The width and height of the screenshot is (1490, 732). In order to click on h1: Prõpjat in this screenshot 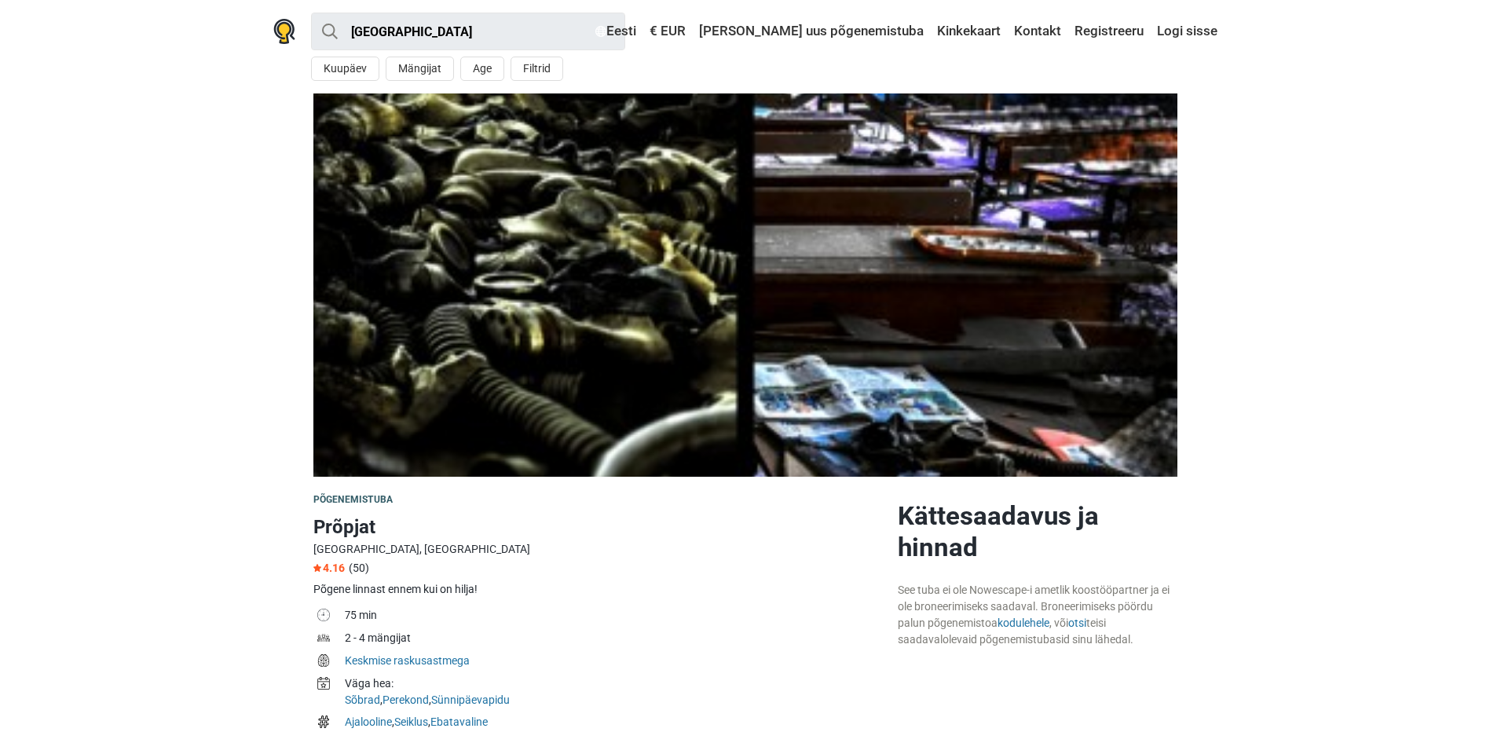, I will do `click(599, 527)`.